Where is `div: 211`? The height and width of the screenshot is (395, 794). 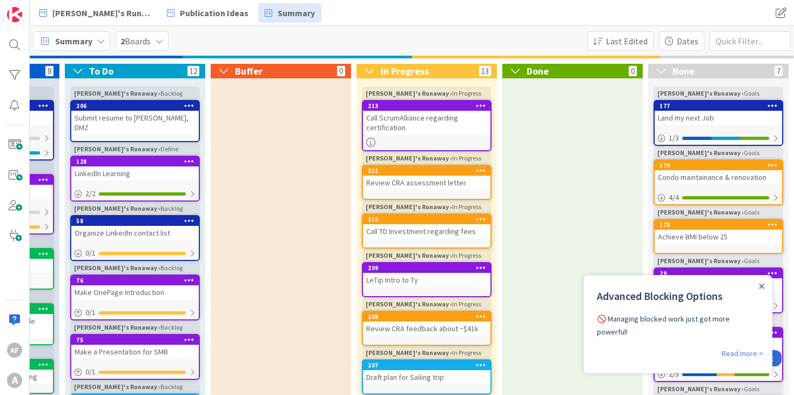
div: 211 is located at coordinates (429, 171).